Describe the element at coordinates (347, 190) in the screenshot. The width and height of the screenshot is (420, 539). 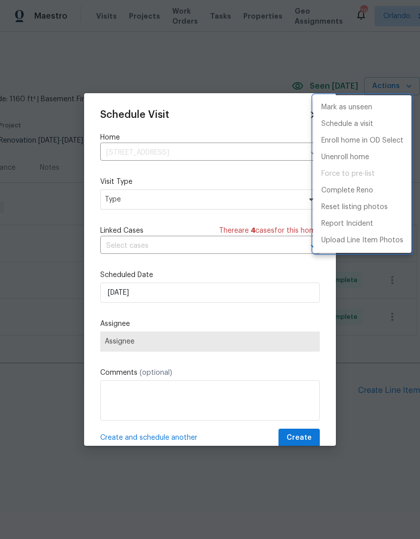
I see `p: Complete Reno` at that location.